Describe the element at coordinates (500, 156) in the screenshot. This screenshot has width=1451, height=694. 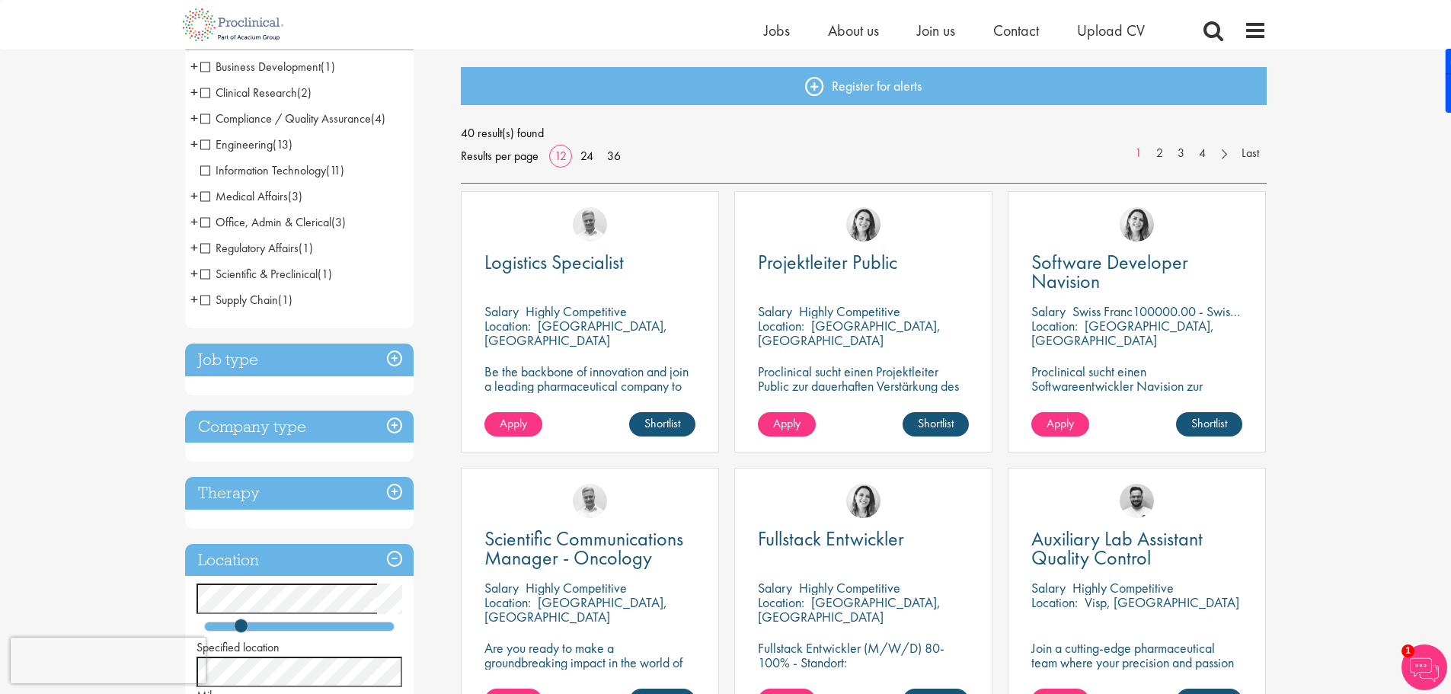
I see `span: Results per page` at that location.